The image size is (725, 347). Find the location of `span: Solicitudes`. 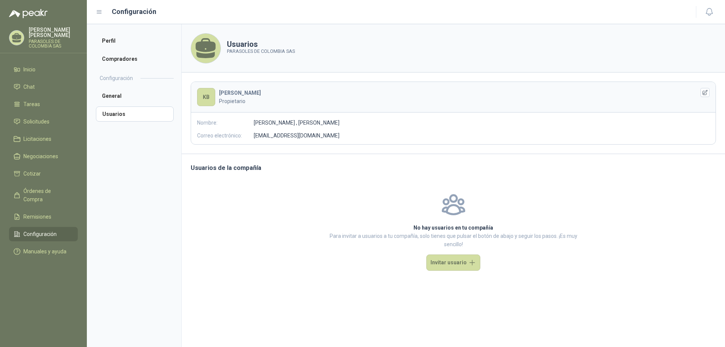

span: Solicitudes is located at coordinates (36, 122).